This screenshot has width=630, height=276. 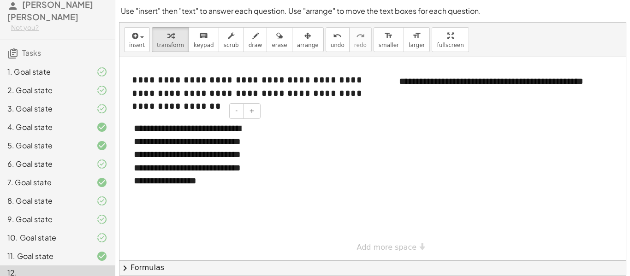 What do you see at coordinates (203, 36) in the screenshot?
I see `i: keyboard` at bounding box center [203, 36].